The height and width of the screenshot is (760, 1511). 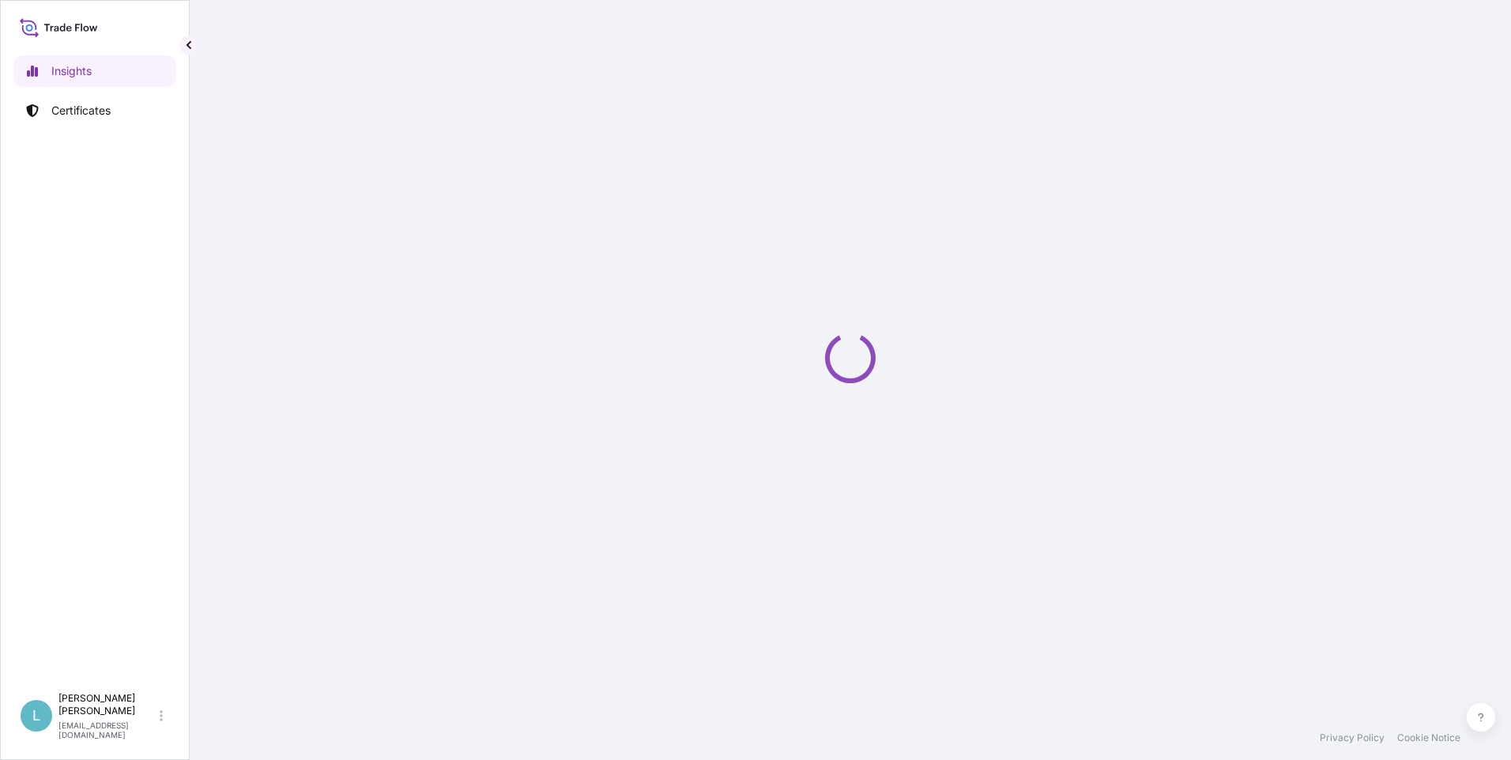 I want to click on span: L, so click(x=36, y=716).